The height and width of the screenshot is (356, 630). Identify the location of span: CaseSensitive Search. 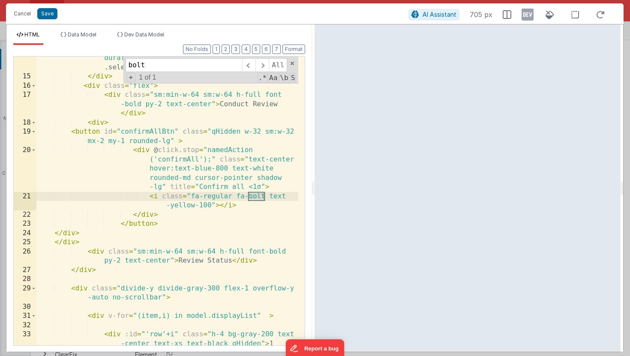
(273, 78).